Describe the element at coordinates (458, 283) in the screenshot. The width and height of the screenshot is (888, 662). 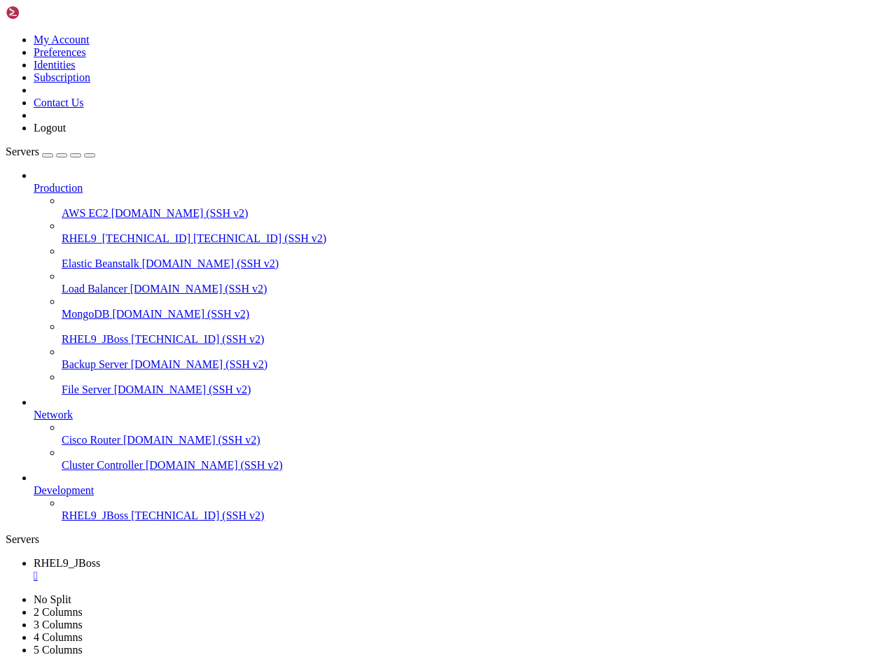
I see `li: Production` at that location.